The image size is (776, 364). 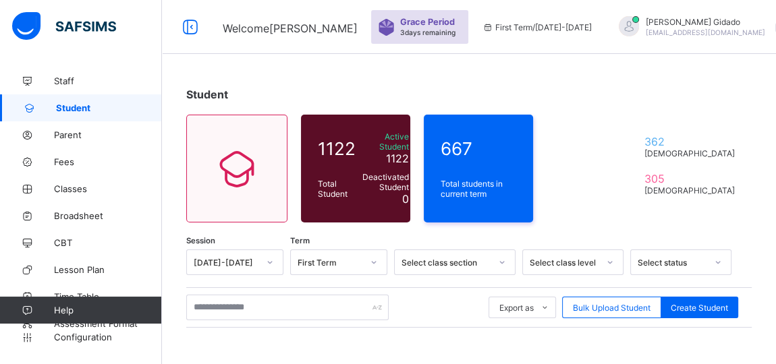 What do you see at coordinates (690, 142) in the screenshot?
I see `span: 362` at bounding box center [690, 142].